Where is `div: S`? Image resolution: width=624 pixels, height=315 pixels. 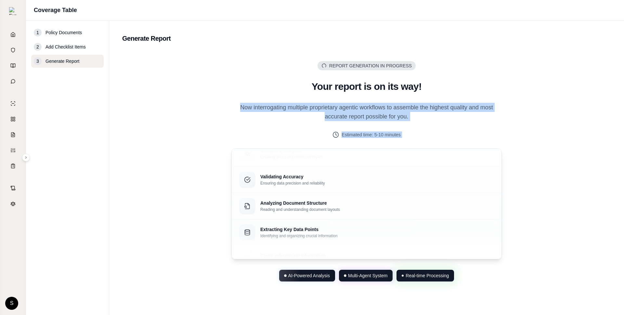 div: S is located at coordinates (12, 303).